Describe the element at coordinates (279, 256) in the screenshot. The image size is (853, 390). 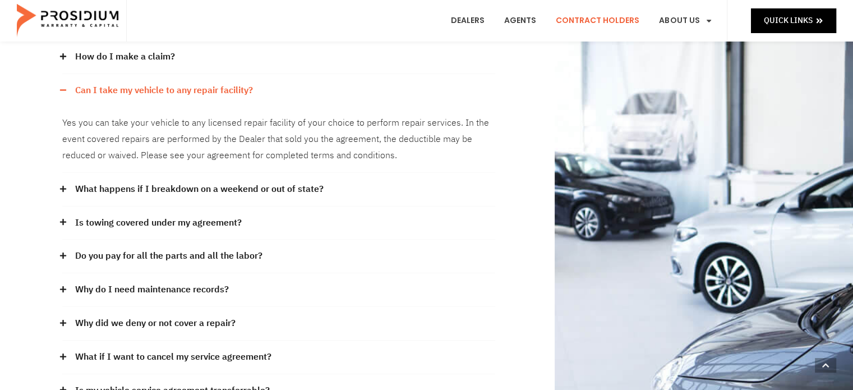
I see `div: Do you pay for all the parts and all the labor?` at that location.